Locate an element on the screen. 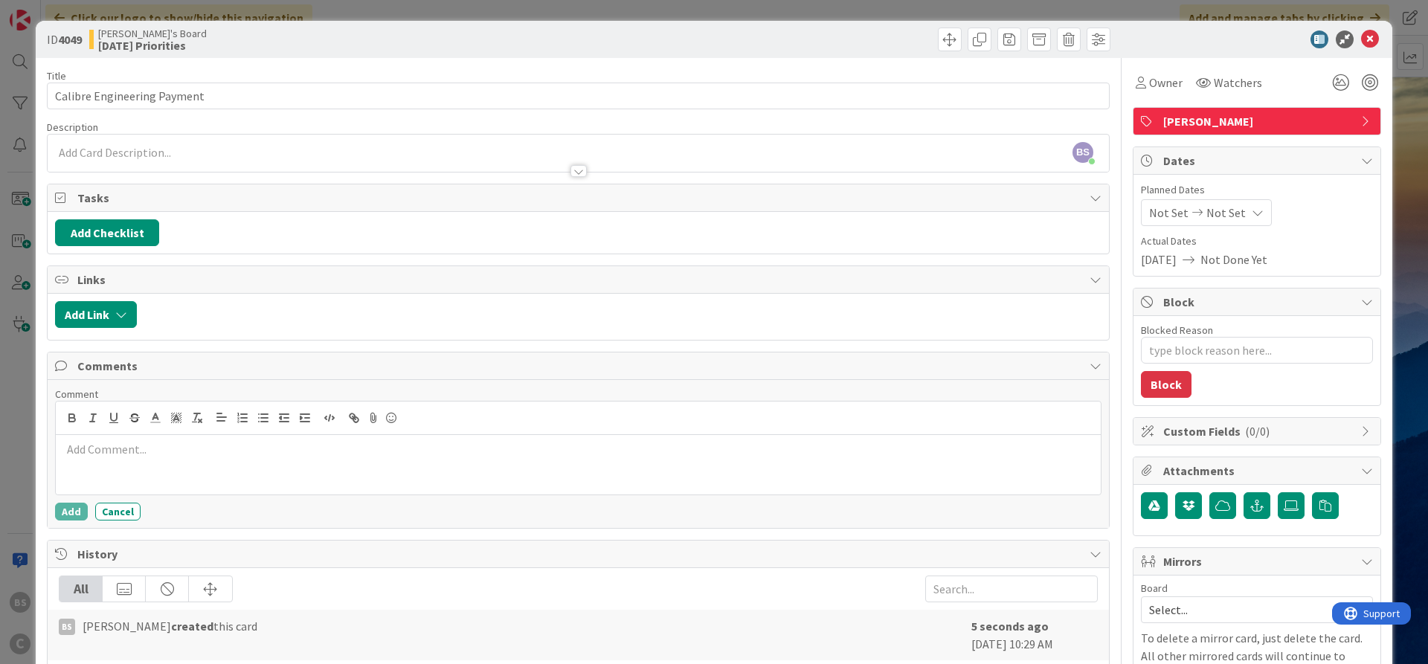 Image resolution: width=1428 pixels, height=664 pixels. span: Block is located at coordinates (1258, 302).